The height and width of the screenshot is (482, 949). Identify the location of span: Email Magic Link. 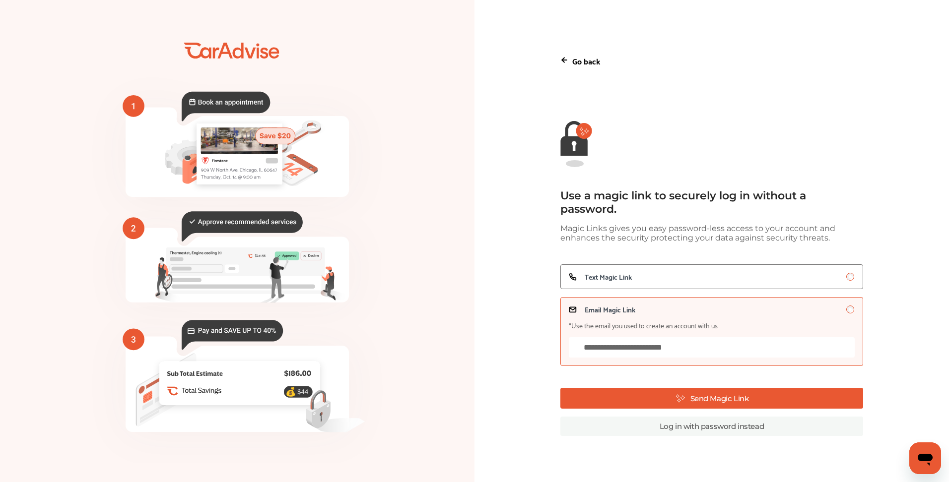
(610, 310).